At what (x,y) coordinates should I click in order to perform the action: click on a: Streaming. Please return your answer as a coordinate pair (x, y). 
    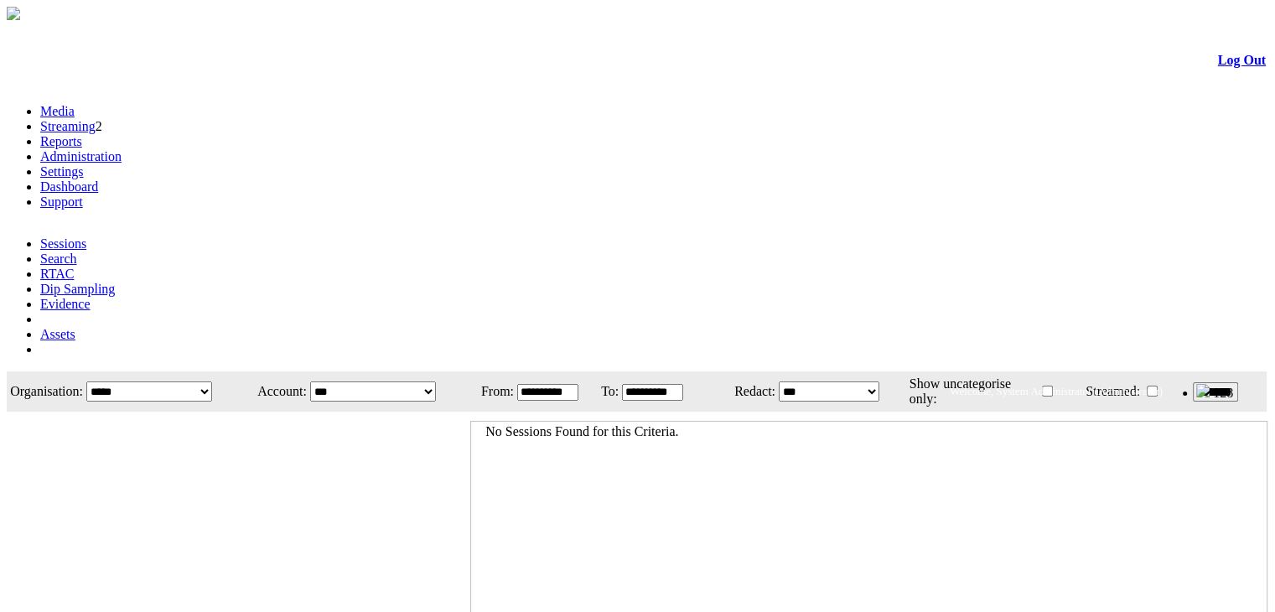
    Looking at the image, I should click on (68, 126).